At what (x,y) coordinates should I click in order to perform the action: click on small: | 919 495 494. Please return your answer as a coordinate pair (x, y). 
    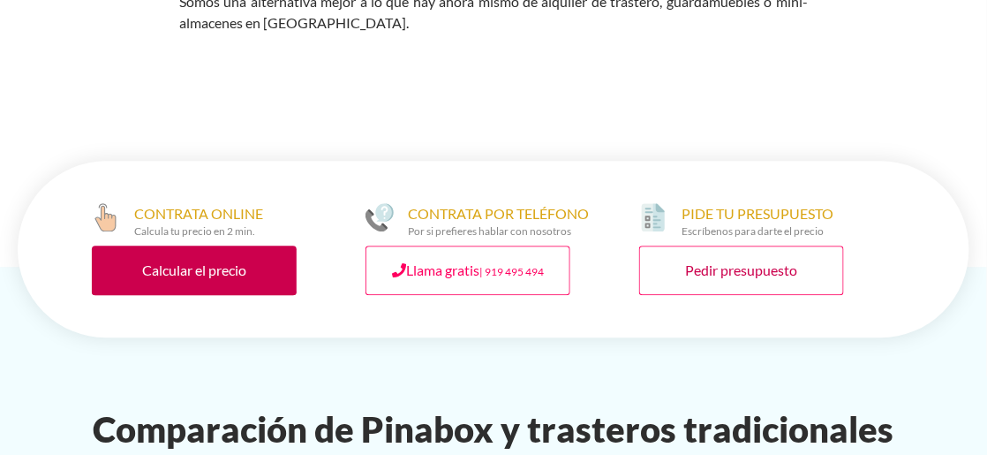
    Looking at the image, I should click on (511, 271).